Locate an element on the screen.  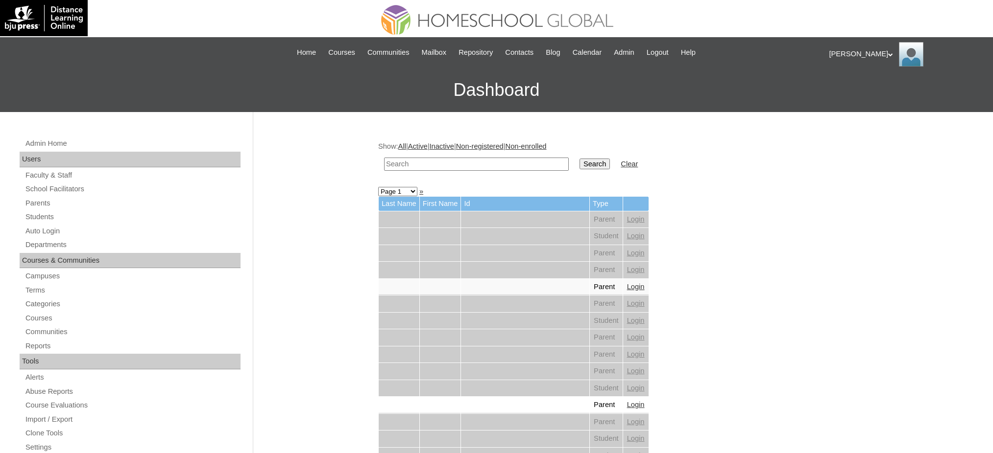
span: Mailbox is located at coordinates (434, 52).